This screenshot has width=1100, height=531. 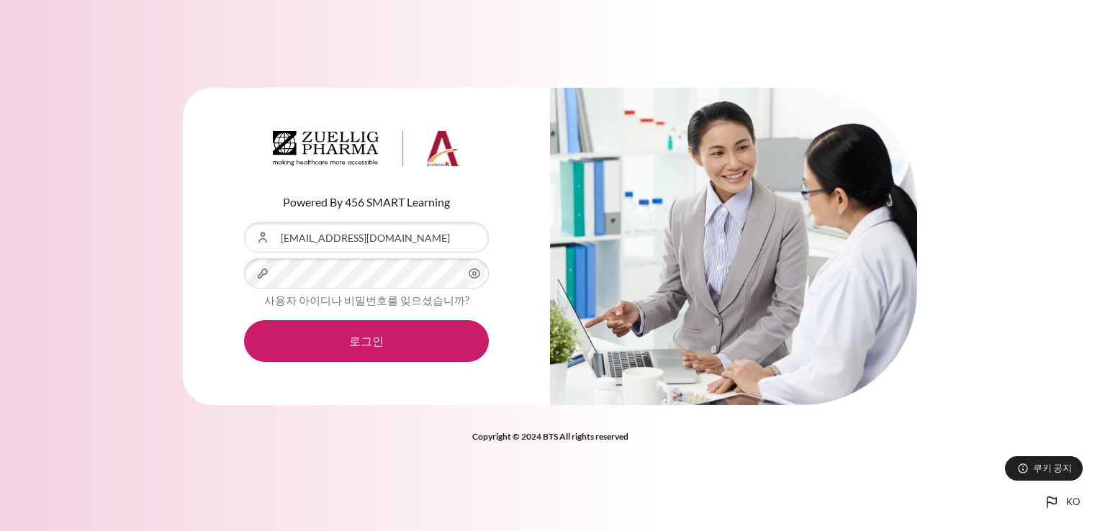 What do you see at coordinates (367, 152) in the screenshot?
I see `a: Architeck` at bounding box center [367, 152].